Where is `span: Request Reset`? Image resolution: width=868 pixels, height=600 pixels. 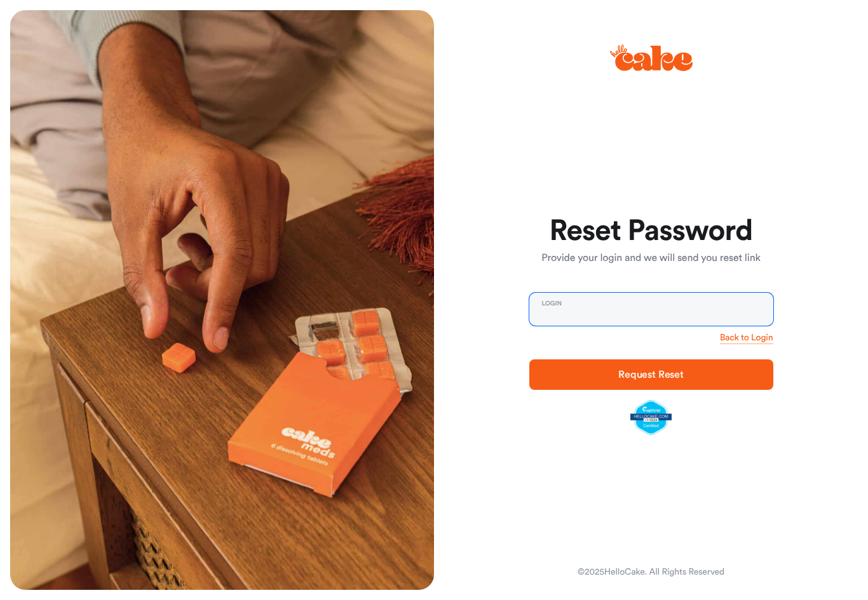
span: Request Reset is located at coordinates (650, 375).